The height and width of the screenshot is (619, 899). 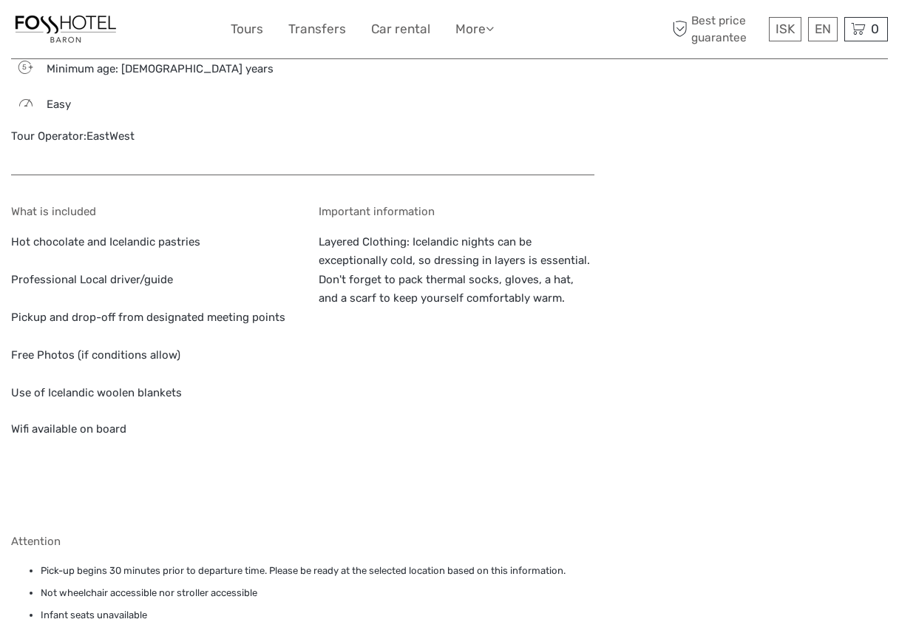 What do you see at coordinates (247, 29) in the screenshot?
I see `a: Tours` at bounding box center [247, 29].